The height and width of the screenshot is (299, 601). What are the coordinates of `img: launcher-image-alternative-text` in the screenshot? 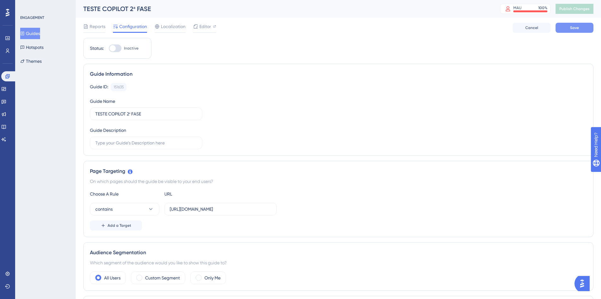 It's located at (8, 9).